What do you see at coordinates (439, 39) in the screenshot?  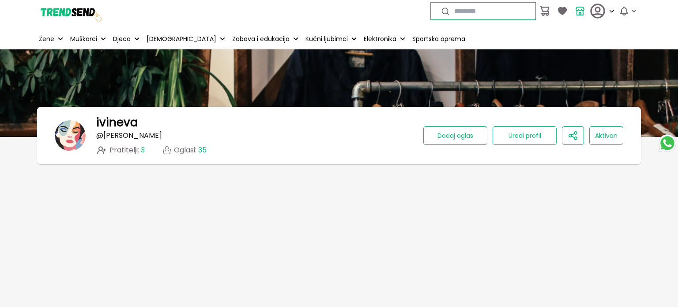 I see `a: Sportska oprema` at bounding box center [439, 39].